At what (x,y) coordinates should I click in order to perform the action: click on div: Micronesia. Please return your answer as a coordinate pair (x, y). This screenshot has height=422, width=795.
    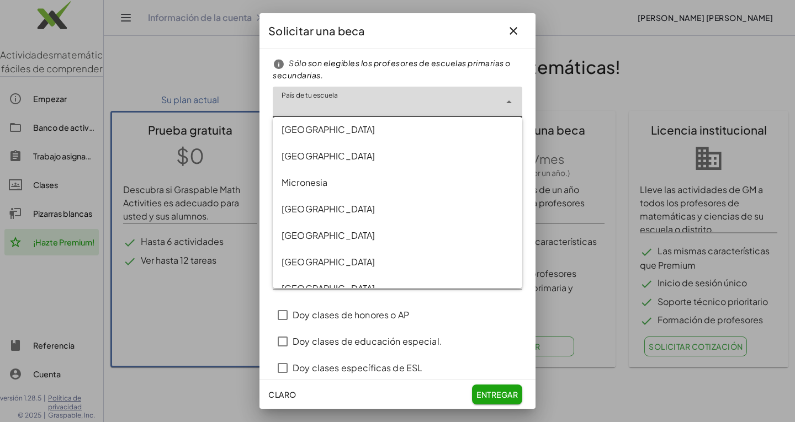
    Looking at the image, I should click on (397, 183).